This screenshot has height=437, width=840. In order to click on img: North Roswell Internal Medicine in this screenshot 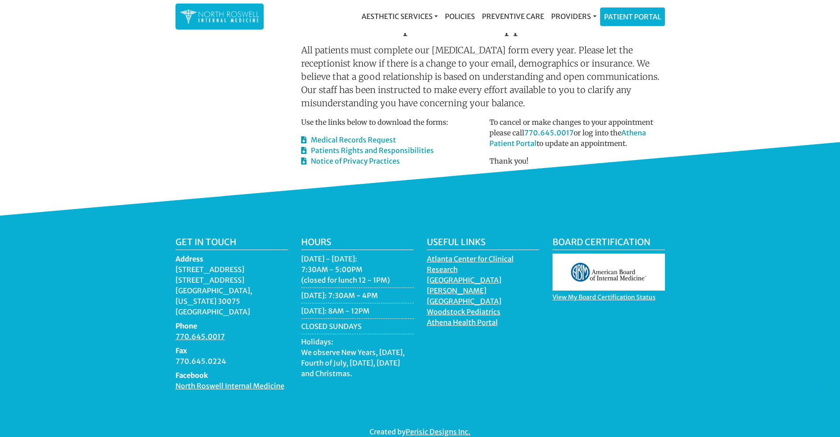, I will do `click(220, 16)`.